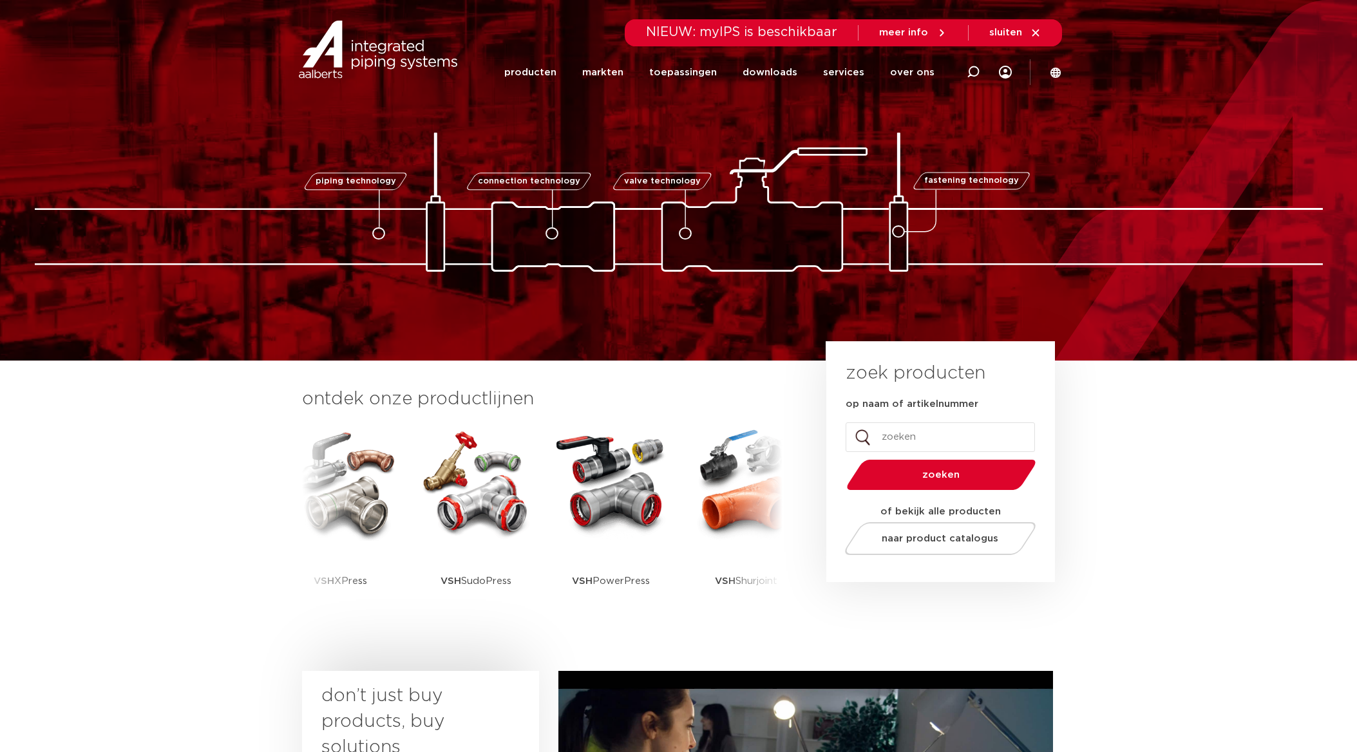 The image size is (1357, 752). Describe the element at coordinates (356, 181) in the screenshot. I see `span: piping technology` at that location.